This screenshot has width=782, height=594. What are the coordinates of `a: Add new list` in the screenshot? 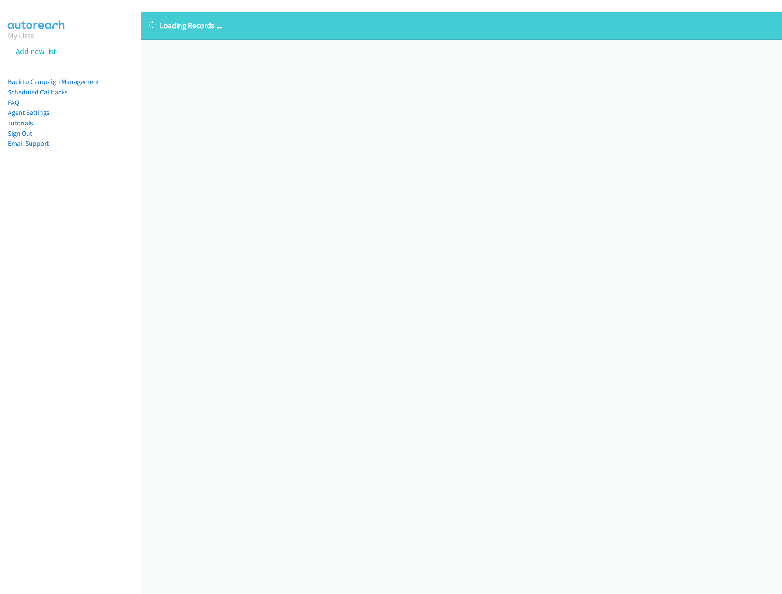 It's located at (36, 51).